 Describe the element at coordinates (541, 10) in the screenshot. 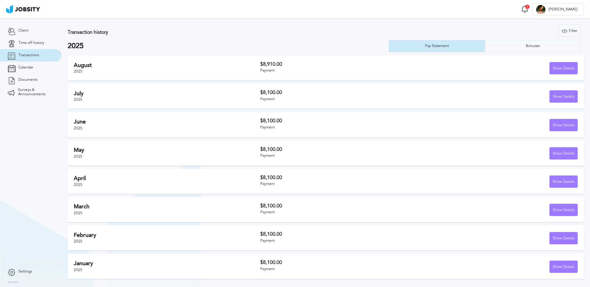

I see `div: N` at that location.